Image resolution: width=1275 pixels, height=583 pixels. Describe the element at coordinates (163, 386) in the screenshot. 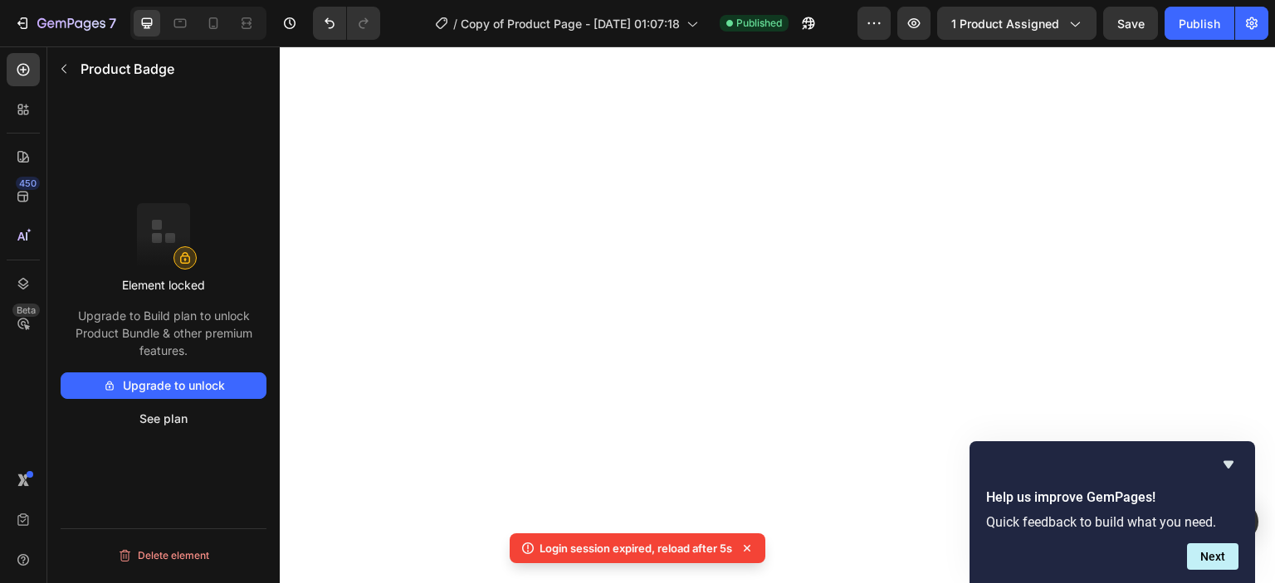

I see `button: Upgrade to unlock` at that location.